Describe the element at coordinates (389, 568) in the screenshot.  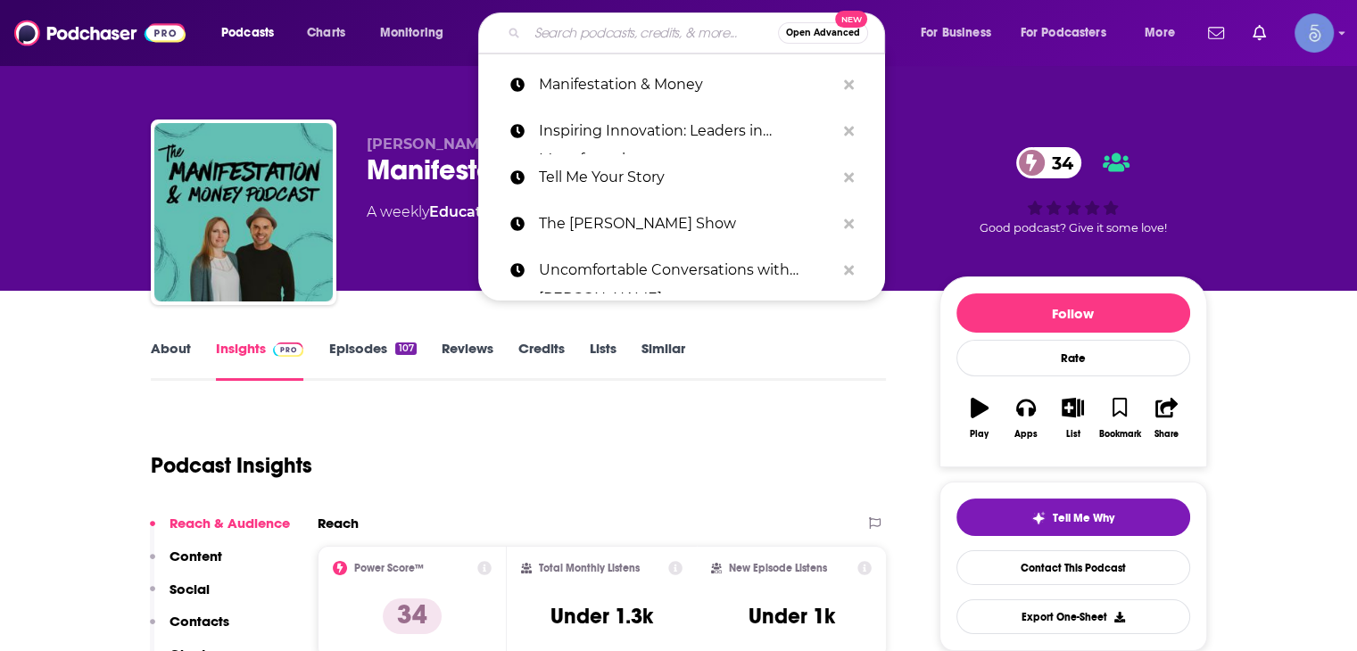
I see `h2: Power Score™` at that location.